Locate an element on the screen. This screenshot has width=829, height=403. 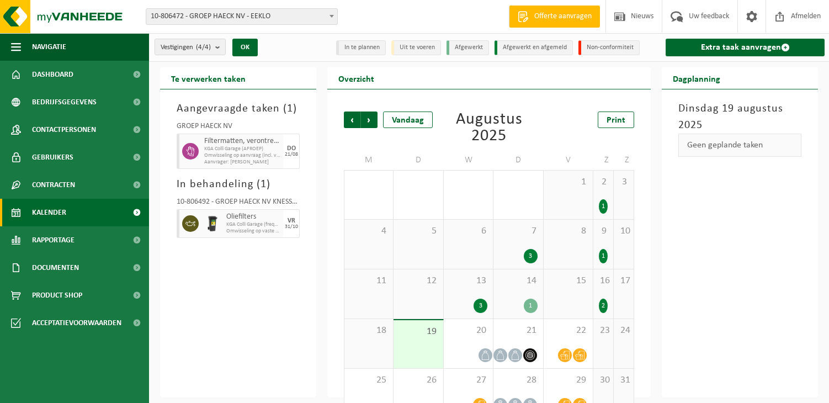
span: Omwisseling op aanvraag (incl. verwerking) is located at coordinates (242, 156).